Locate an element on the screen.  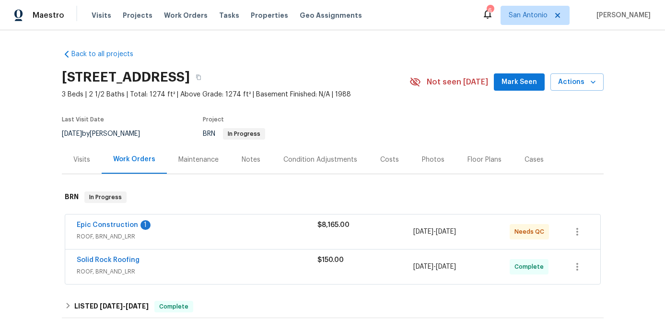
span: 3 Beds | 2 1/2 Baths | Total: 1274 ft² | Above Grade: 1274 ft² | Basement Finished: N/A | 1988 is located at coordinates (235, 94).